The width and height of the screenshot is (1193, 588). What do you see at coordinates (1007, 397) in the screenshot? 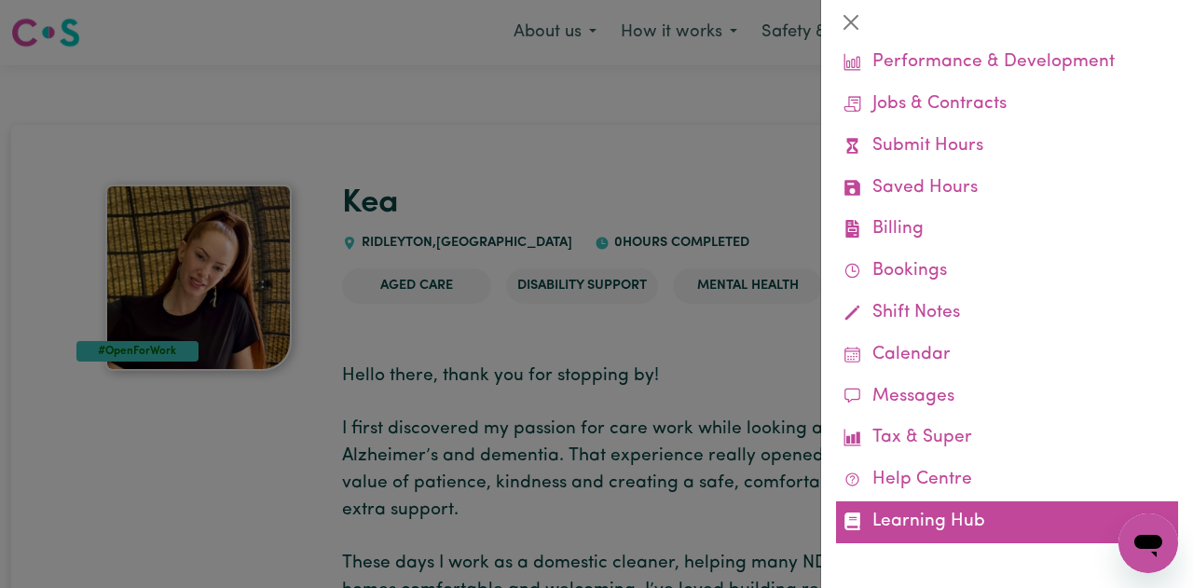
I see `a: Messages` at bounding box center [1007, 397].